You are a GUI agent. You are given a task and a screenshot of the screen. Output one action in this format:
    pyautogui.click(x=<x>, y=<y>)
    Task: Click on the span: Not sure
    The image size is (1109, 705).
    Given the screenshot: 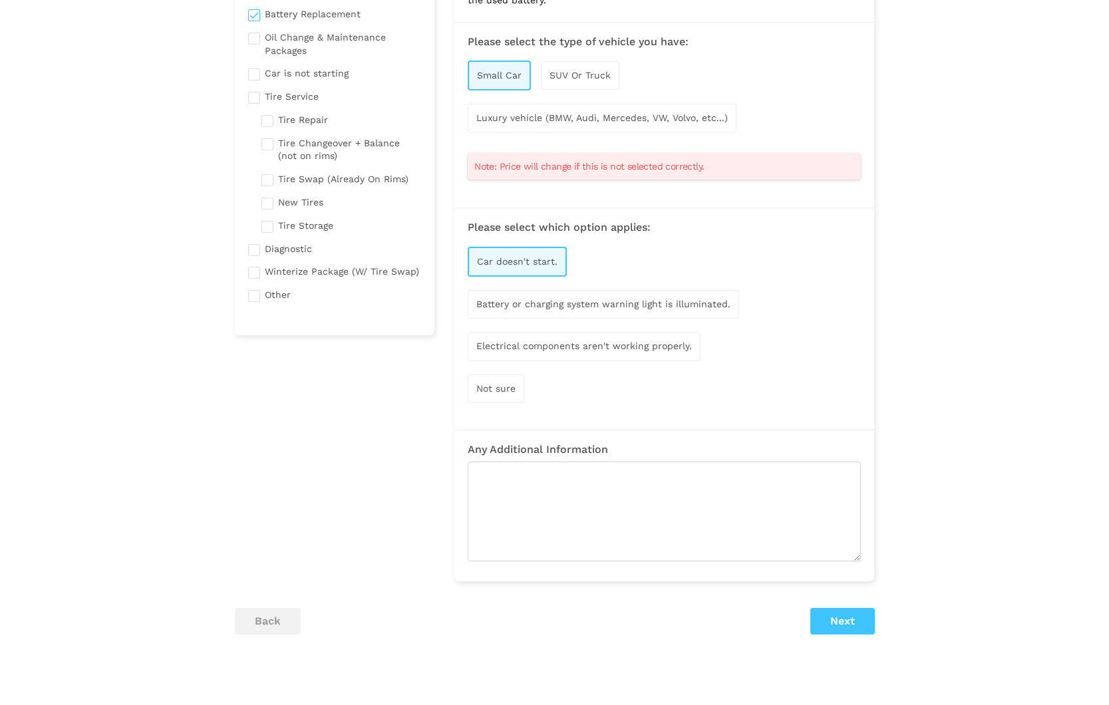 What is the action you would take?
    pyautogui.click(x=496, y=388)
    